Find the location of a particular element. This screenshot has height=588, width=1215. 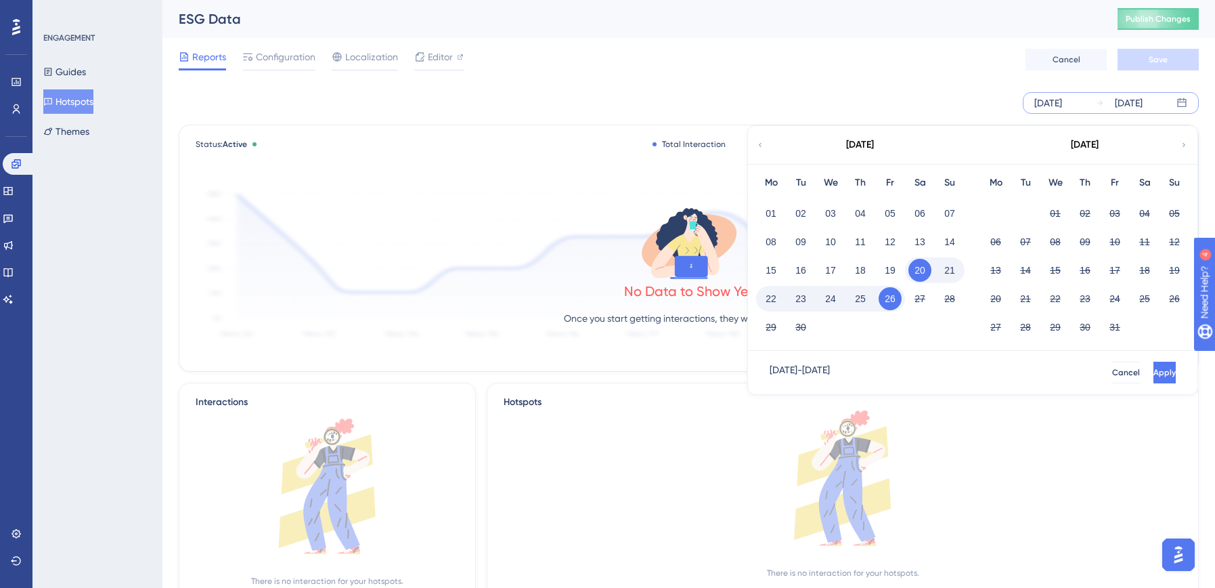

span: Save is located at coordinates (1158, 60).